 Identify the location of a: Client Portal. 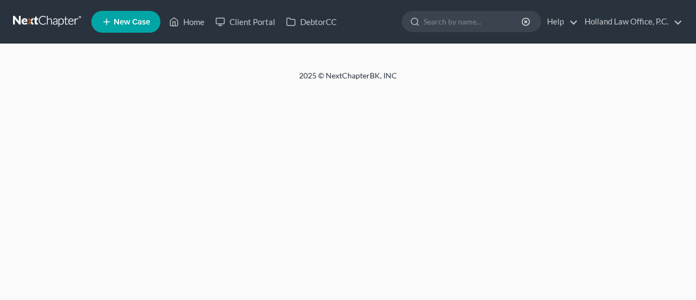
(245, 22).